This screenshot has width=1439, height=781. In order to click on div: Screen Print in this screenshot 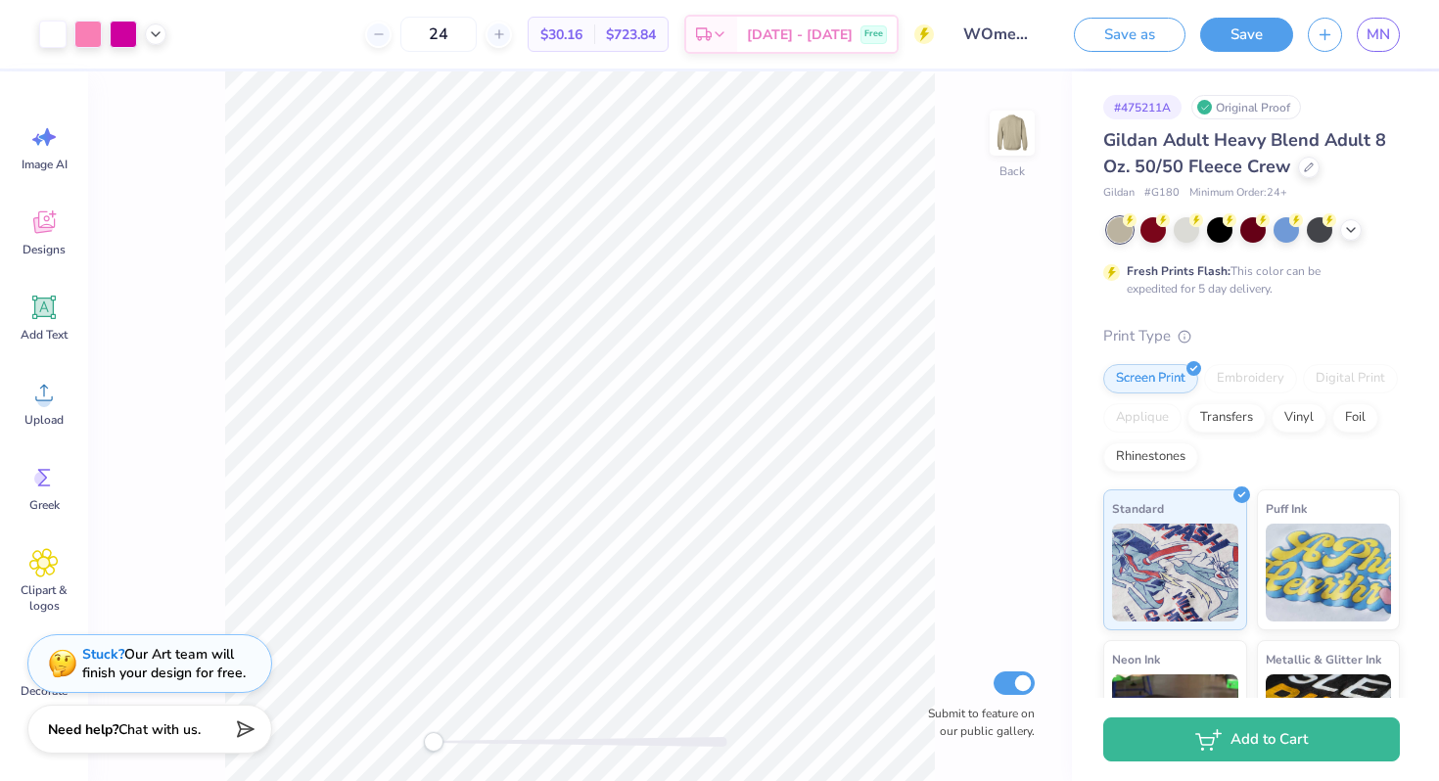, I will do `click(1150, 379)`.